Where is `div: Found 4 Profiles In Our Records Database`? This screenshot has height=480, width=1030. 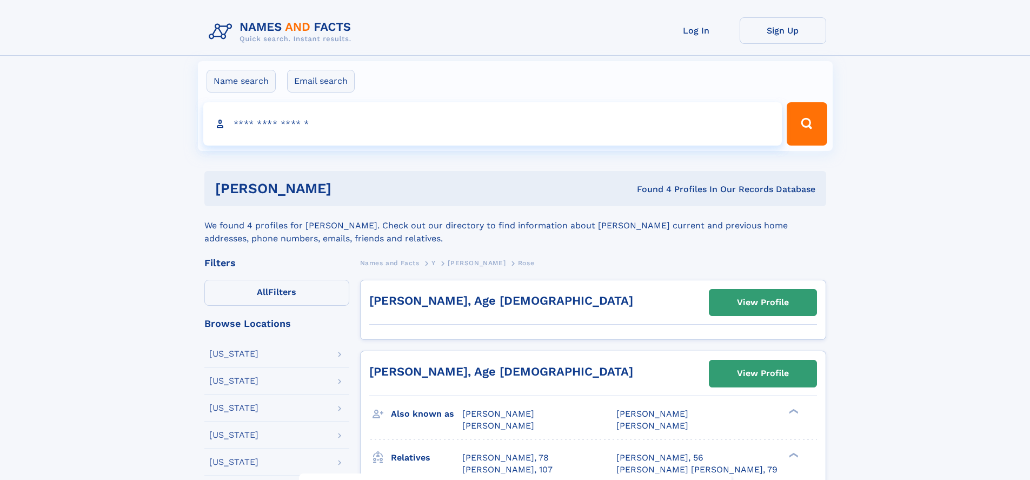 div: Found 4 Profiles In Our Records Database is located at coordinates (650, 189).